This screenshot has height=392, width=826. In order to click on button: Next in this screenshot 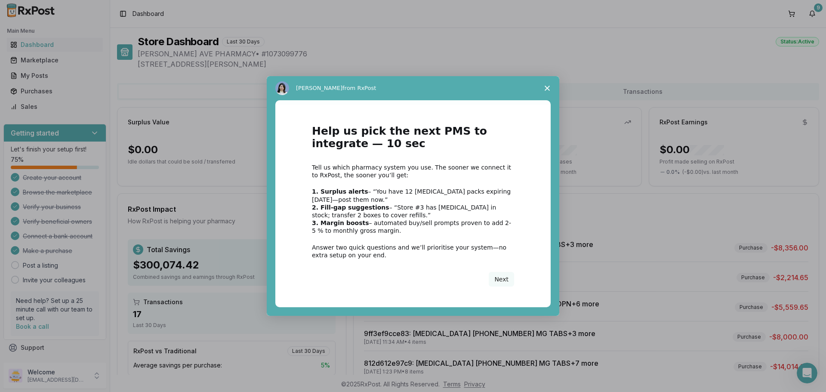, I will do `click(501, 279)`.